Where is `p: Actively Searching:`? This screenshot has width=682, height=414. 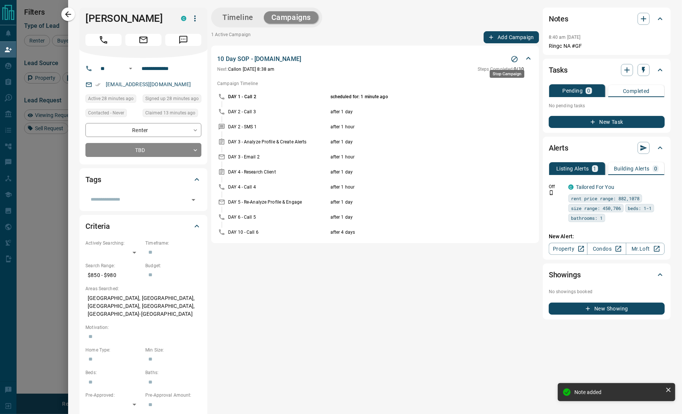
p: Actively Searching: is located at coordinates (113, 243).